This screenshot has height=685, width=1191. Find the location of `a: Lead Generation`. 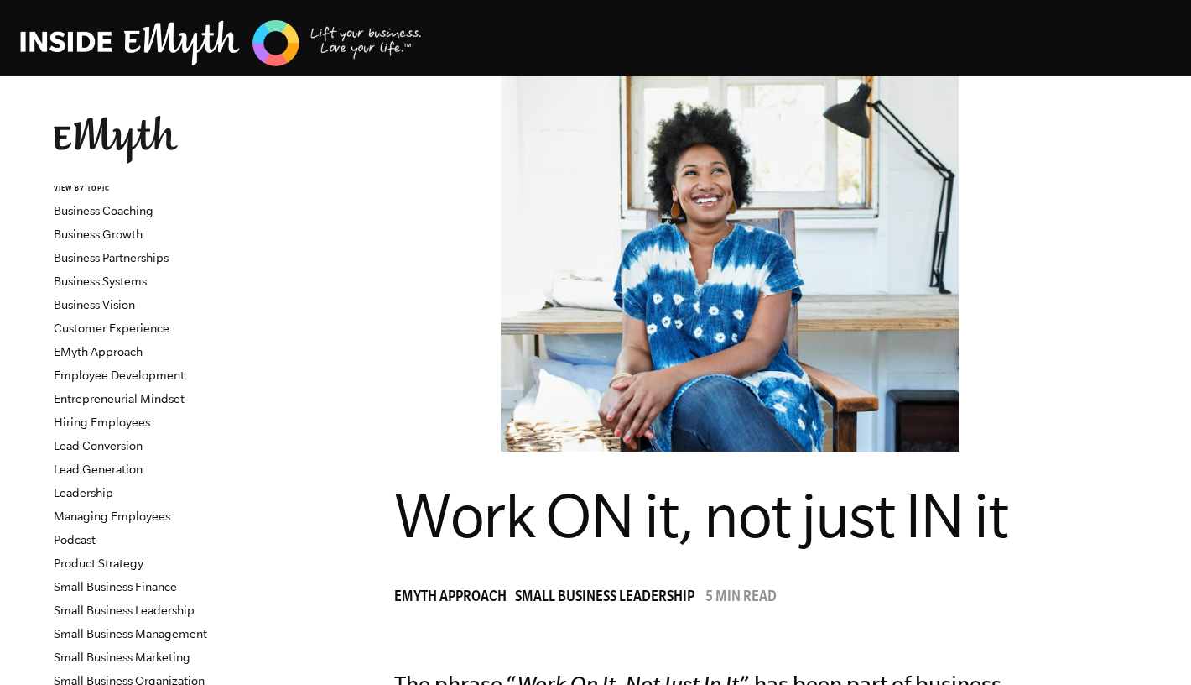

a: Lead Generation is located at coordinates (98, 469).